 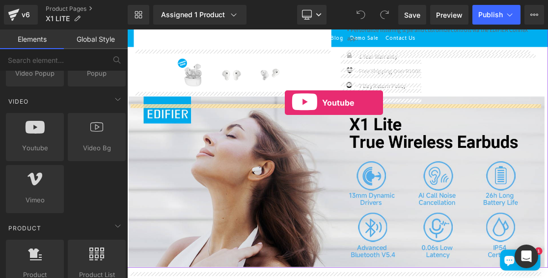 What do you see at coordinates (384, 15) in the screenshot?
I see `button: Redo` at bounding box center [384, 15].